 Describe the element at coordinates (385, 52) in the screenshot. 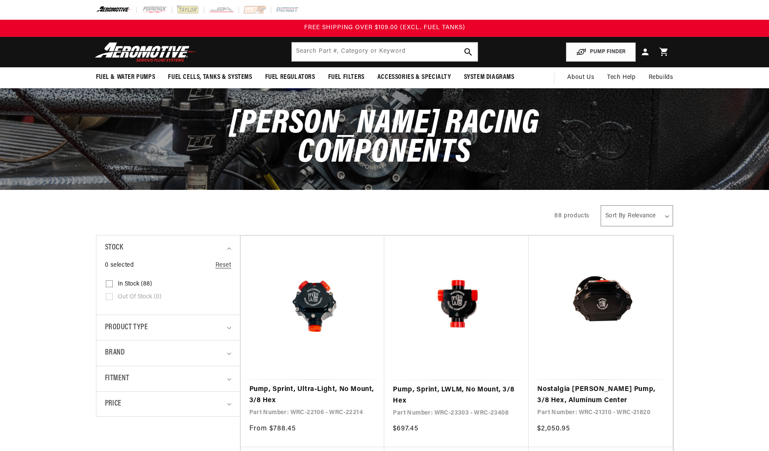

I see `input: Search by Part Number, Category or Keyword` at that location.